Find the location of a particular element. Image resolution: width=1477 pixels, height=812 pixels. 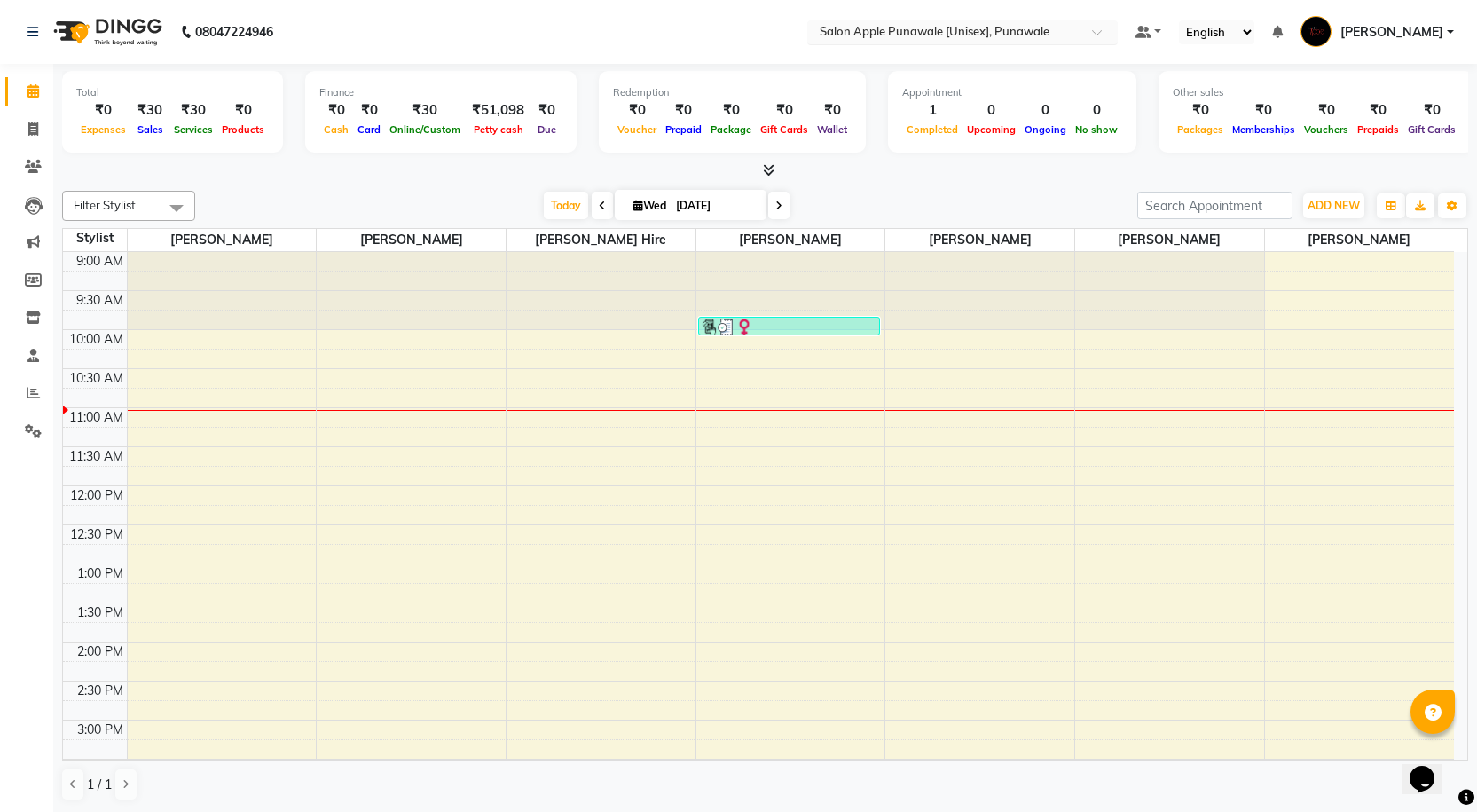

div: 9:30 AM is located at coordinates (100, 300).